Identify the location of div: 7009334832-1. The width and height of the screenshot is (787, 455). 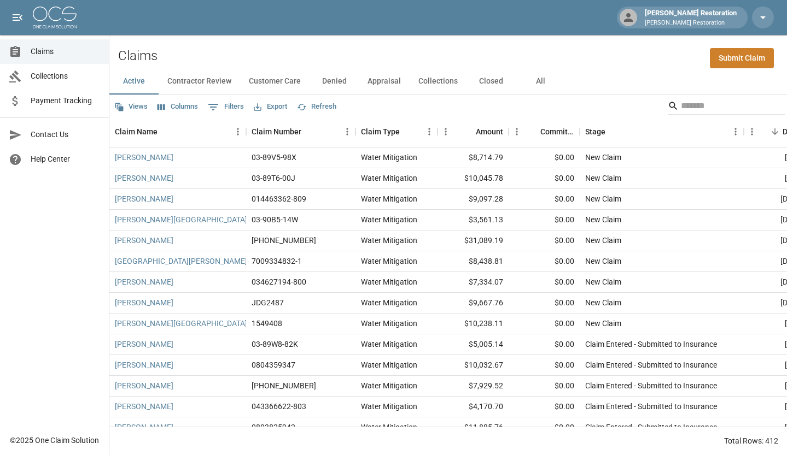
(277, 261).